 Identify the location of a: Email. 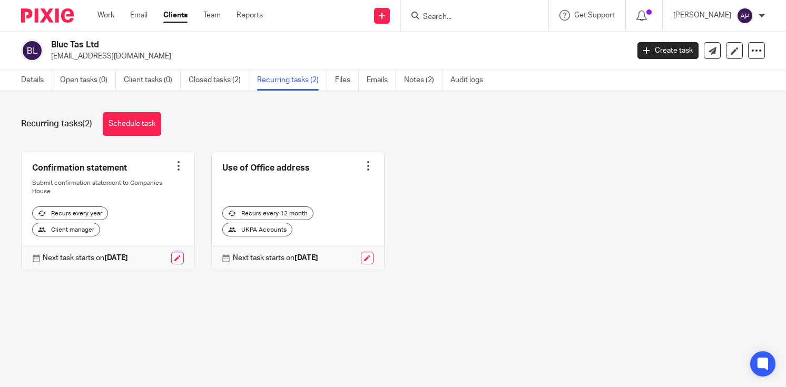
(139, 15).